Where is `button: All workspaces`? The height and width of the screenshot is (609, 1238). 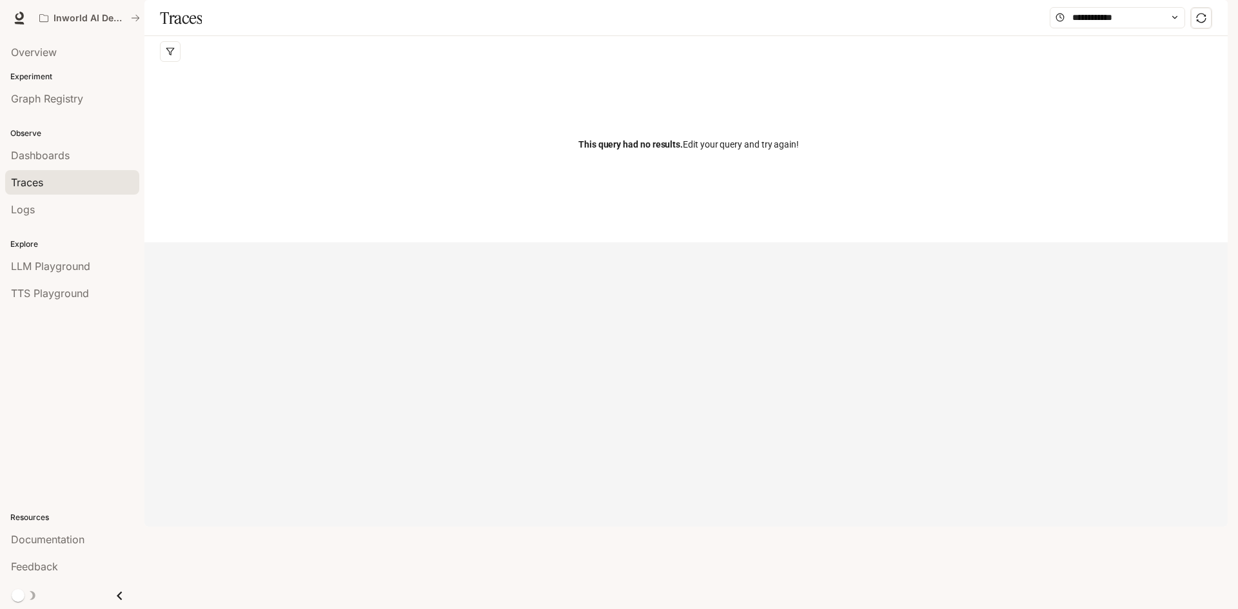
button: All workspaces is located at coordinates (90, 18).